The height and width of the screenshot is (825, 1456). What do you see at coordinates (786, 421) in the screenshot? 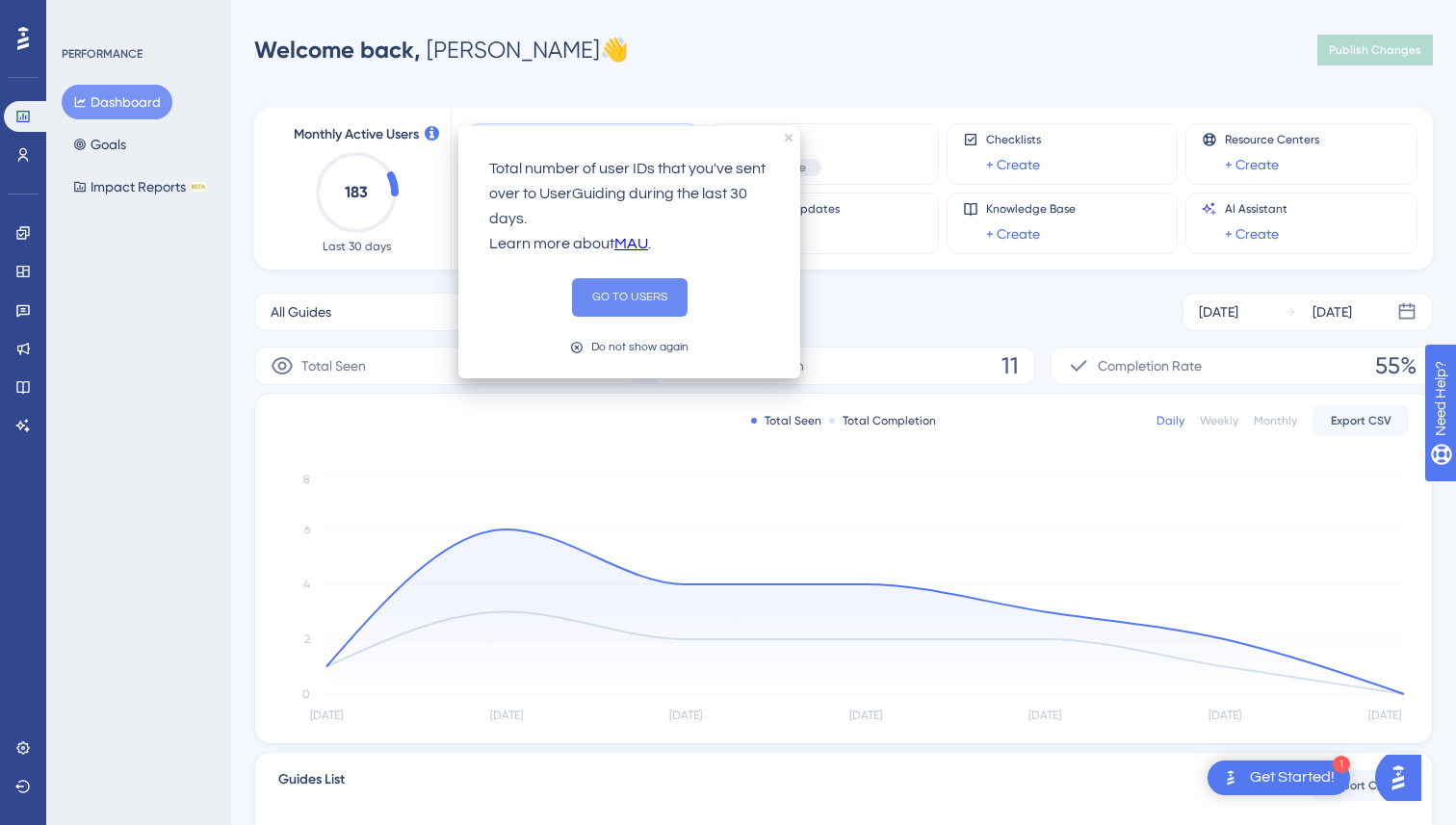
I see `div: Total Seen` at bounding box center [786, 421].